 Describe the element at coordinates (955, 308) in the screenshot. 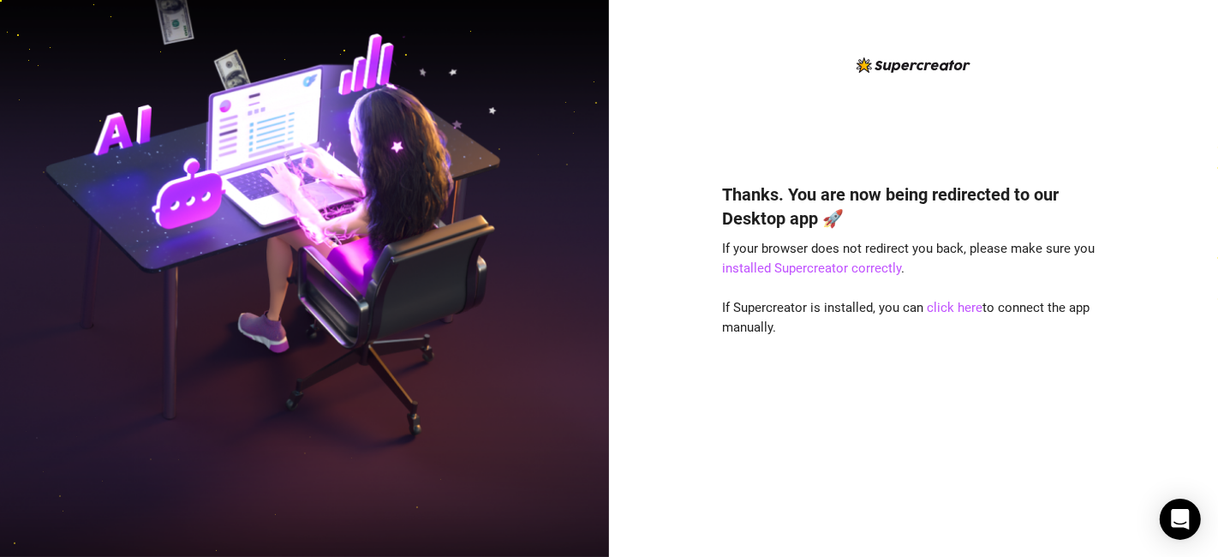

I see `a: click here` at that location.